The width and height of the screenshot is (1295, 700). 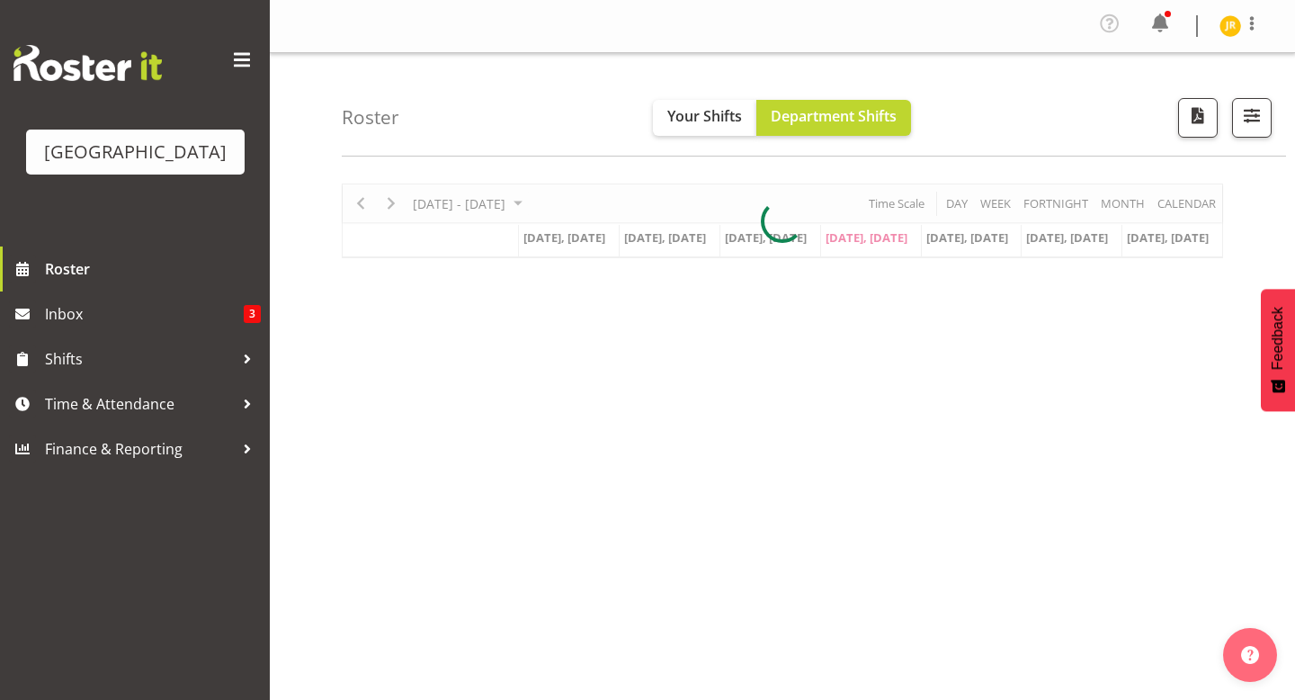 I want to click on button: Download a PDF of the roster according to the set date range., so click(x=1198, y=118).